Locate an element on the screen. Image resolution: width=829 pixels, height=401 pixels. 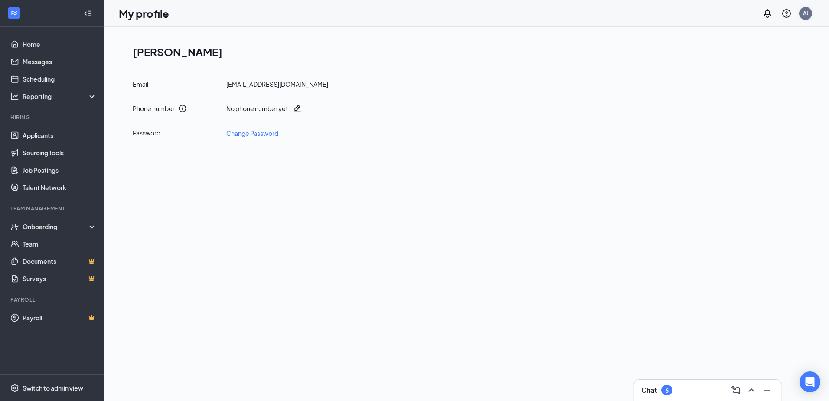
div: Team Management is located at coordinates (52, 208).